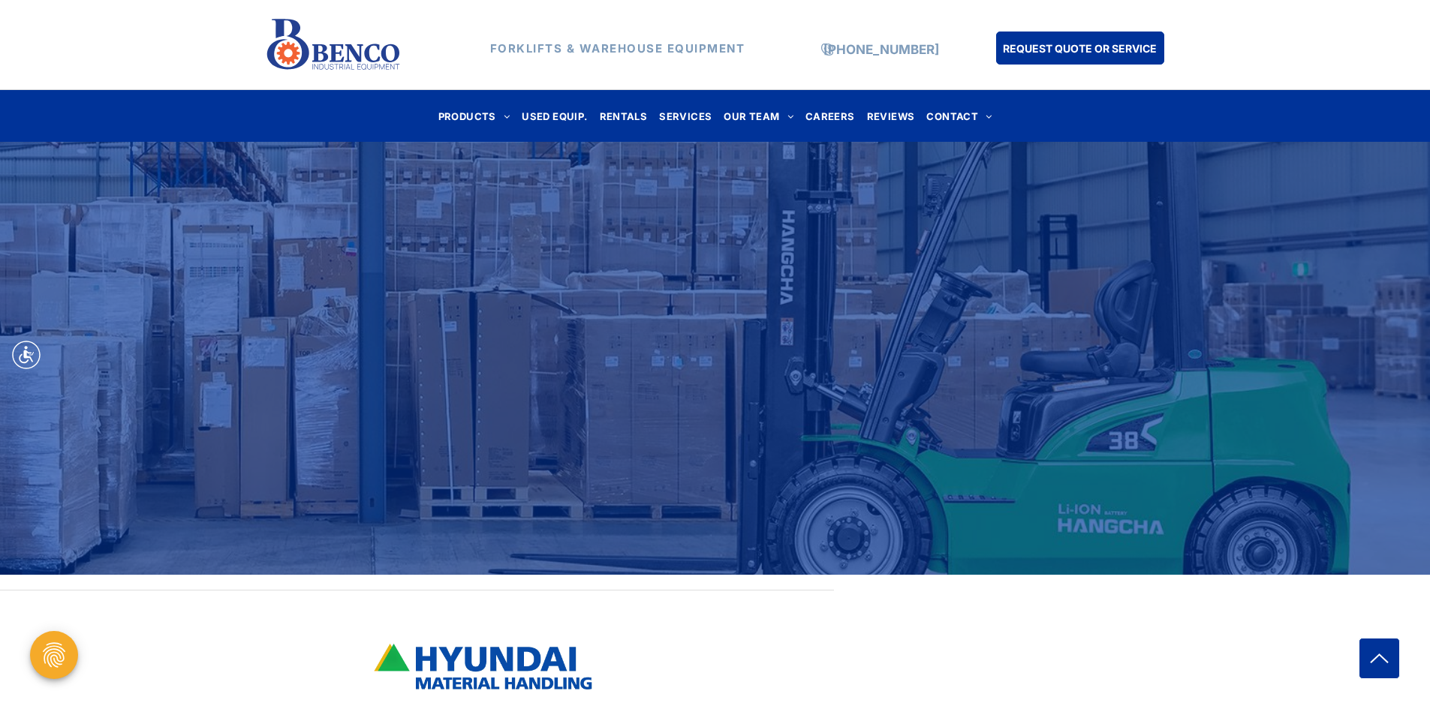 This screenshot has width=1430, height=709. What do you see at coordinates (618, 48) in the screenshot?
I see `strong: FORKLIFTS & WAREHOUSE EQUIPMENT` at bounding box center [618, 48].